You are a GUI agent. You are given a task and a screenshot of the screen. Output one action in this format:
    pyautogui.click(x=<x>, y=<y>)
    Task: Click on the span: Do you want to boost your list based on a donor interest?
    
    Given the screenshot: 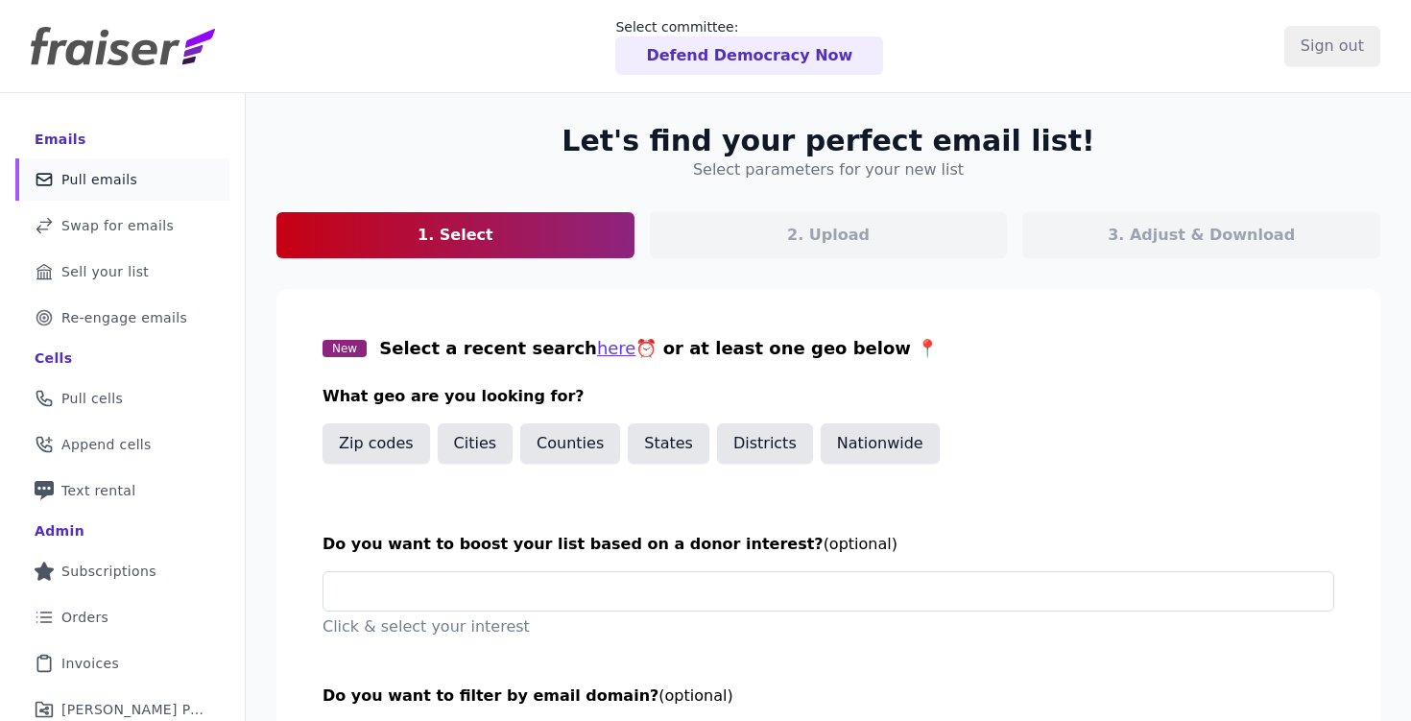 What is the action you would take?
    pyautogui.click(x=573, y=543)
    